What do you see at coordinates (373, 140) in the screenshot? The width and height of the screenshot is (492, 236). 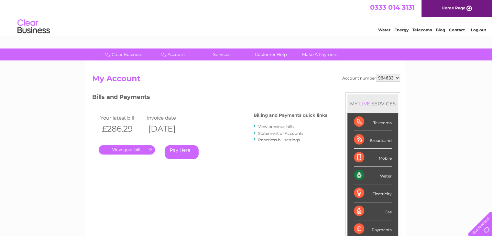 I see `div: Broadband` at bounding box center [373, 140].